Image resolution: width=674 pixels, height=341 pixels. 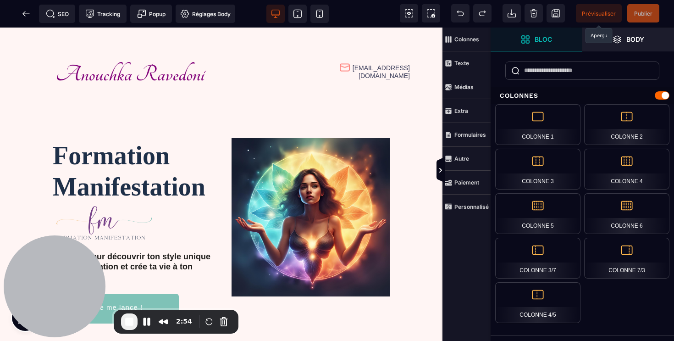 What do you see at coordinates (205, 14) in the screenshot?
I see `span: Favicon` at bounding box center [205, 14].